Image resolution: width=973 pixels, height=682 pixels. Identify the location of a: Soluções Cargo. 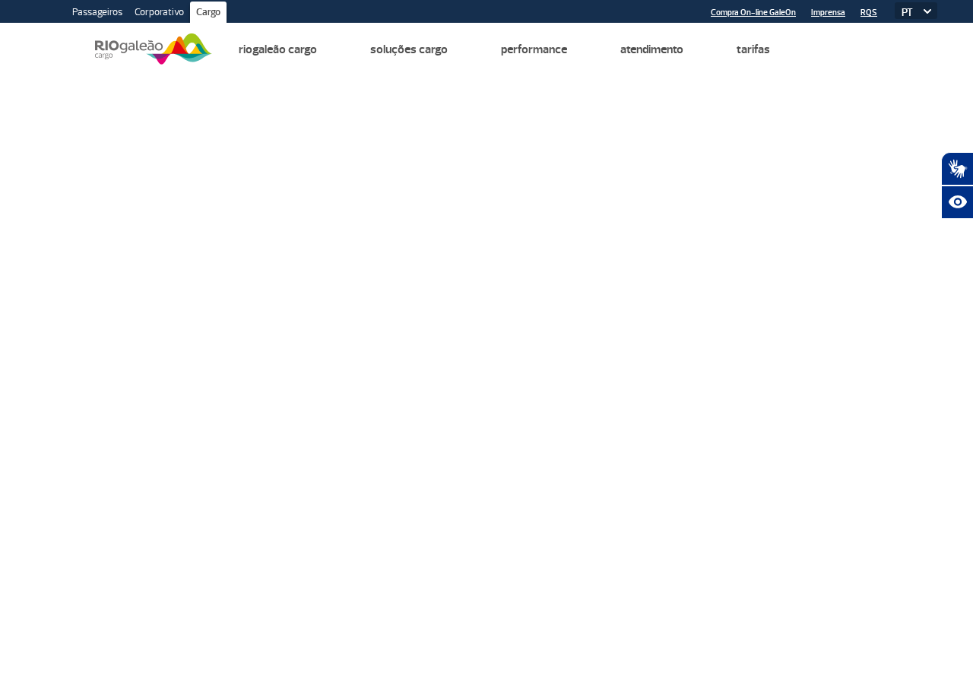
(409, 49).